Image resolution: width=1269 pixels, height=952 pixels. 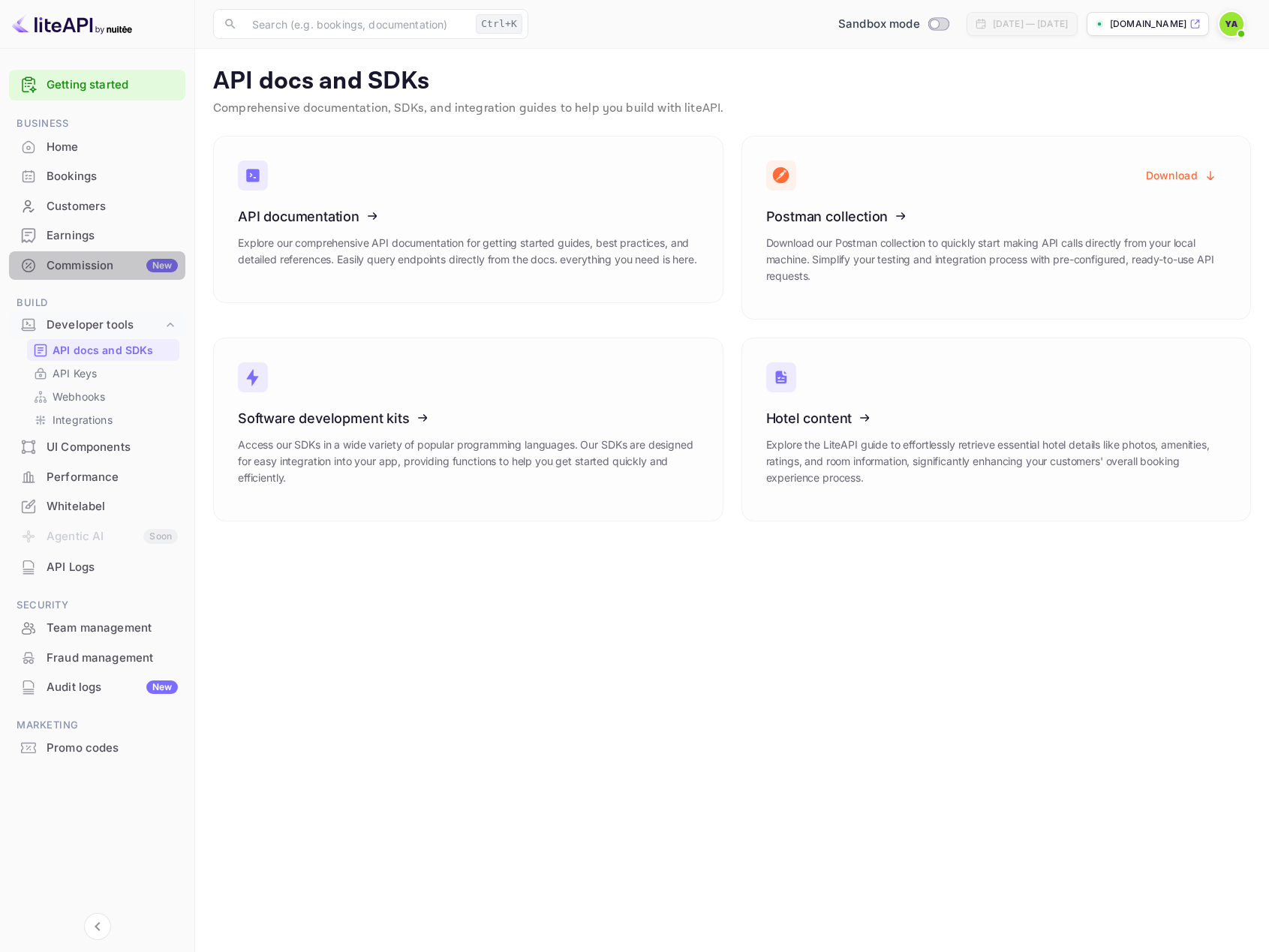 I want to click on h3: Software development kits, so click(x=468, y=418).